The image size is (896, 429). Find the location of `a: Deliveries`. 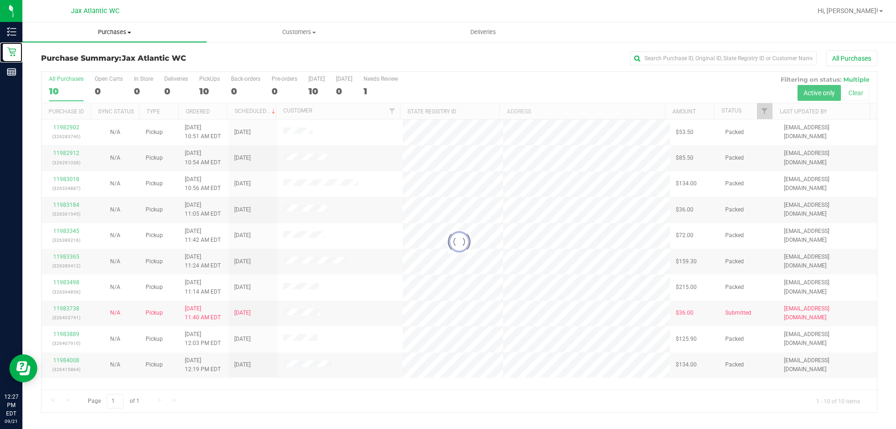

a: Deliveries is located at coordinates (483, 32).